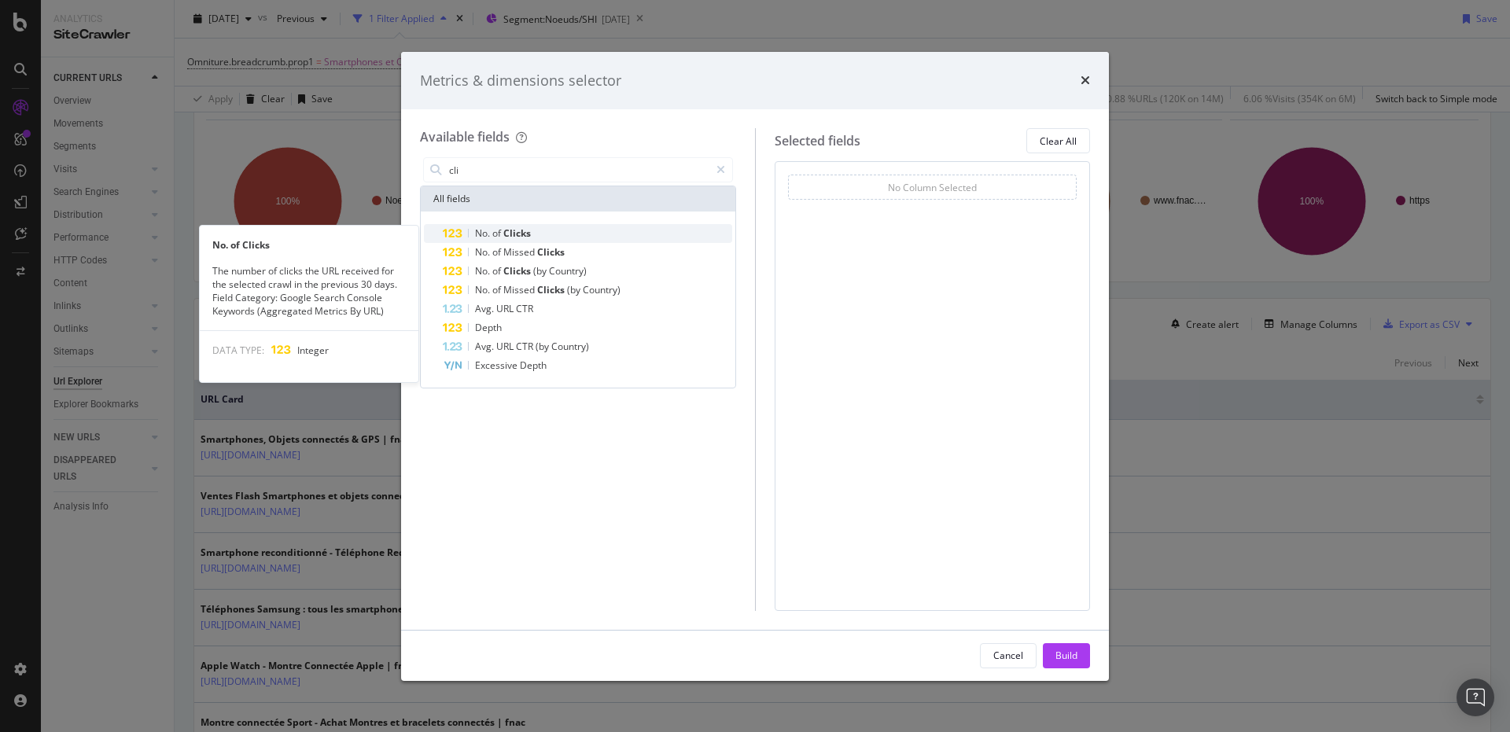 The height and width of the screenshot is (732, 1510). I want to click on button: Build, so click(1067, 656).